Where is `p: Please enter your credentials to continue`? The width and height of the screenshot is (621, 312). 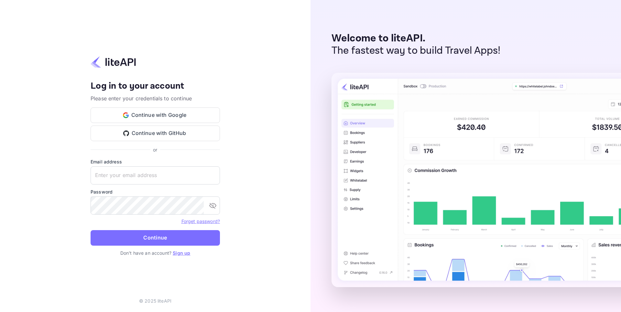 p: Please enter your credentials to continue is located at coordinates (155, 98).